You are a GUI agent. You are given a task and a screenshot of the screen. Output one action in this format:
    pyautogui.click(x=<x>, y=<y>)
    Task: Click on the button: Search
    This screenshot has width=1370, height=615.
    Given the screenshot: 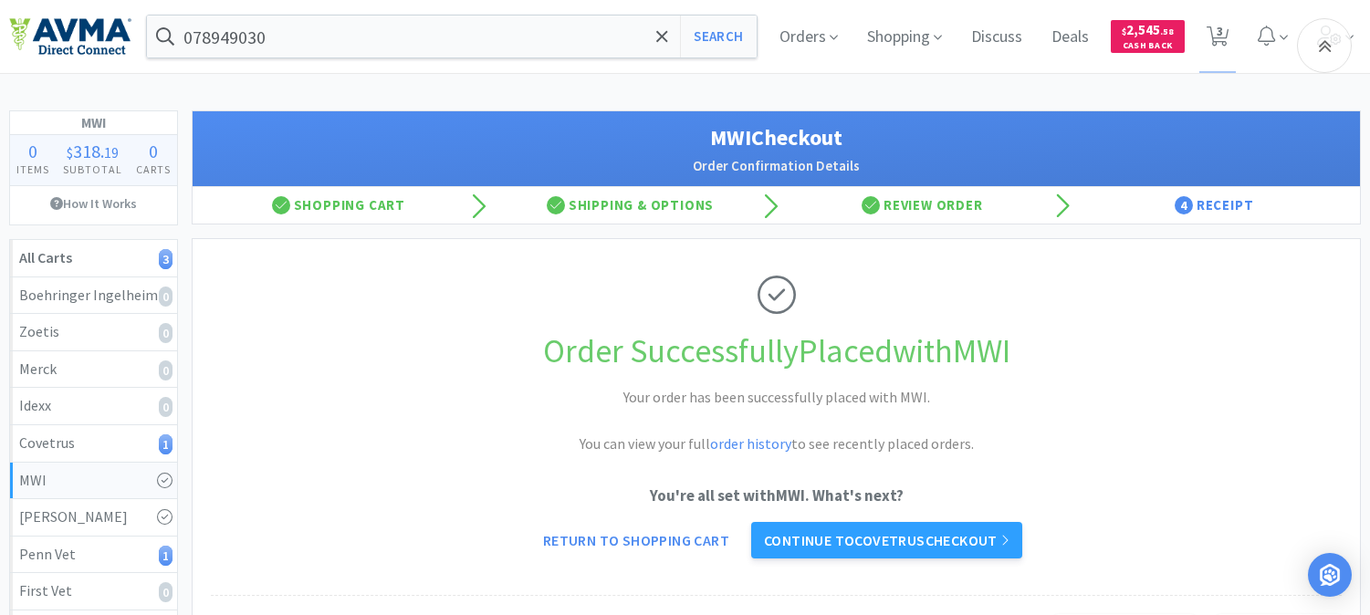 What is the action you would take?
    pyautogui.click(x=717, y=37)
    